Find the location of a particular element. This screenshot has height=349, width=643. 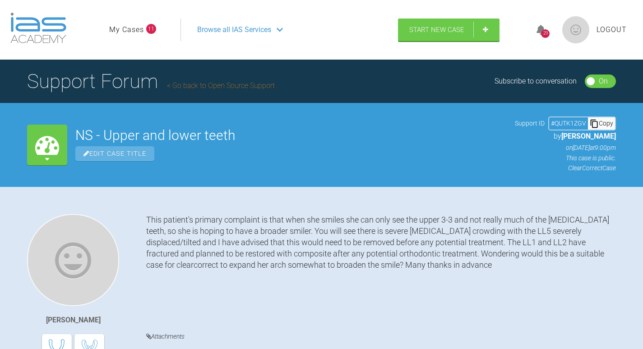

a: My Cases is located at coordinates (126, 30).